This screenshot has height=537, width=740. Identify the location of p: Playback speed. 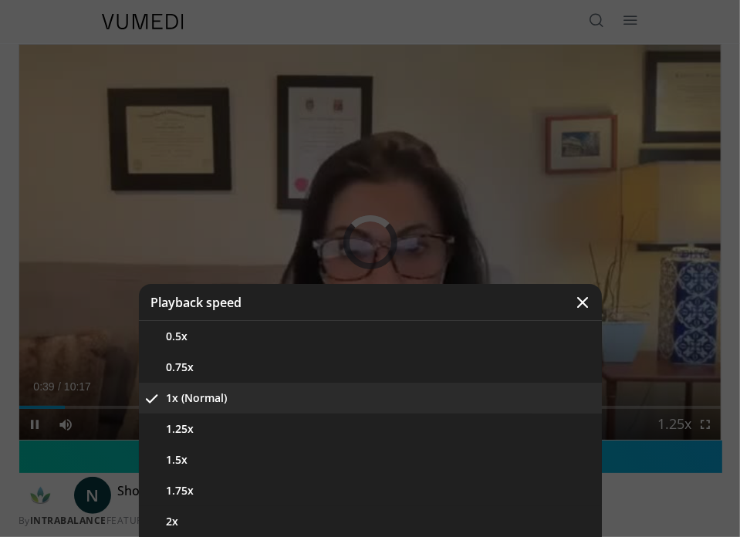
(197, 302).